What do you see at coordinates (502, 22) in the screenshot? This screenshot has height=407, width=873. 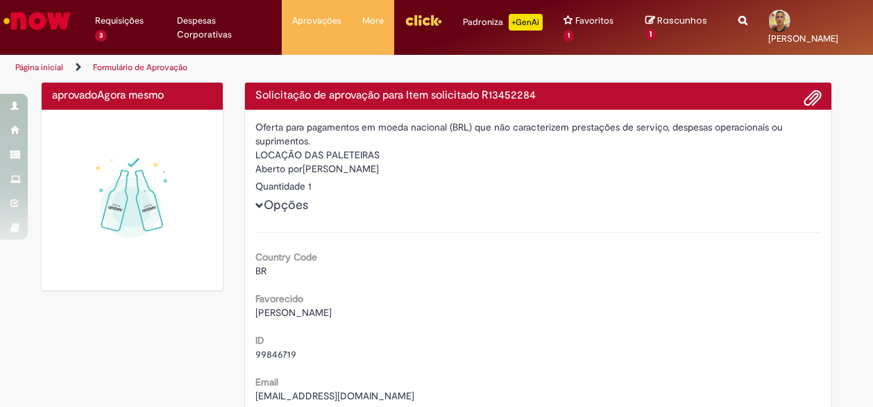 I see `div: Padroniza` at bounding box center [502, 22].